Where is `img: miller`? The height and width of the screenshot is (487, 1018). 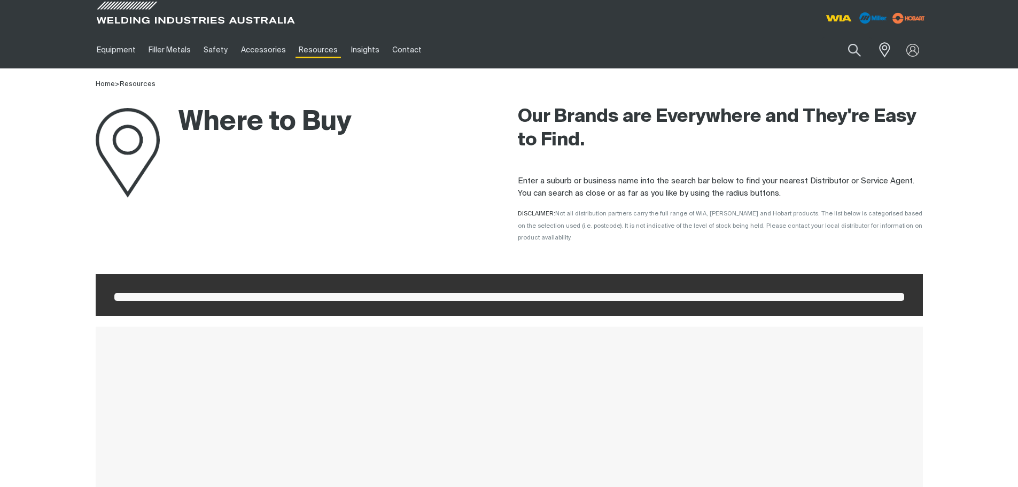
img: miller is located at coordinates (908, 18).